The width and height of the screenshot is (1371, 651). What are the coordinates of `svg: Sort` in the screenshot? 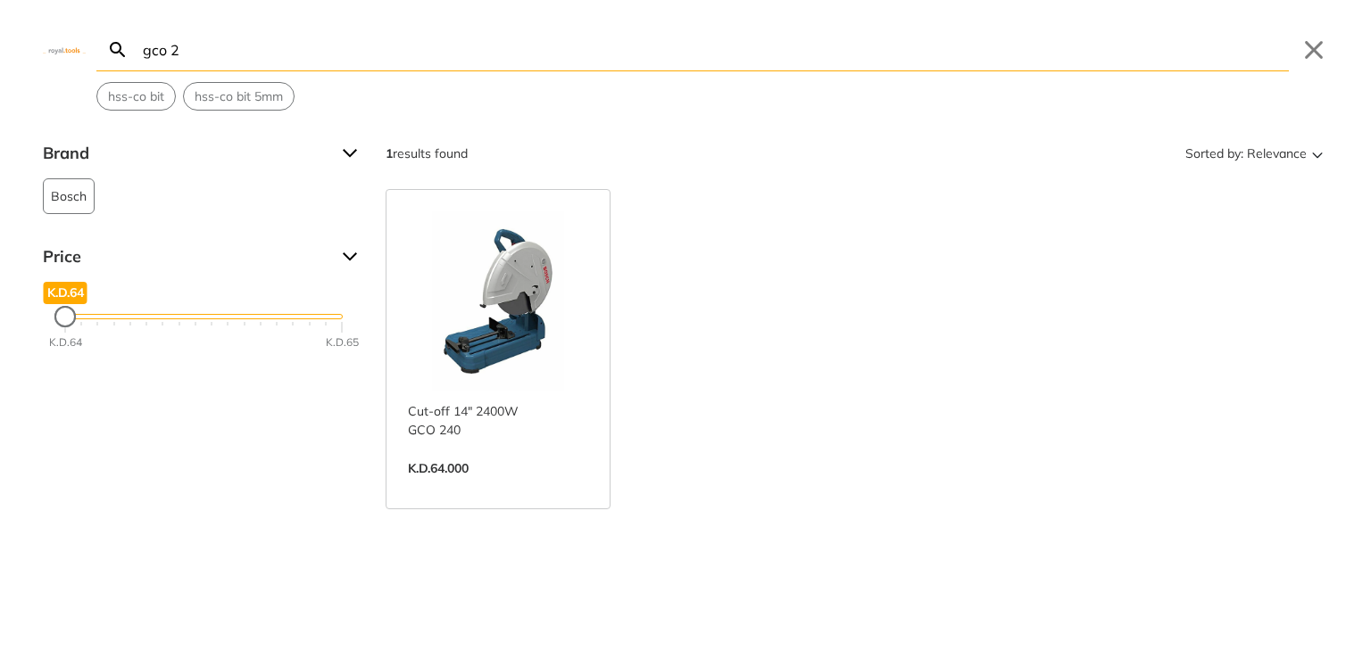 It's located at (1317, 153).